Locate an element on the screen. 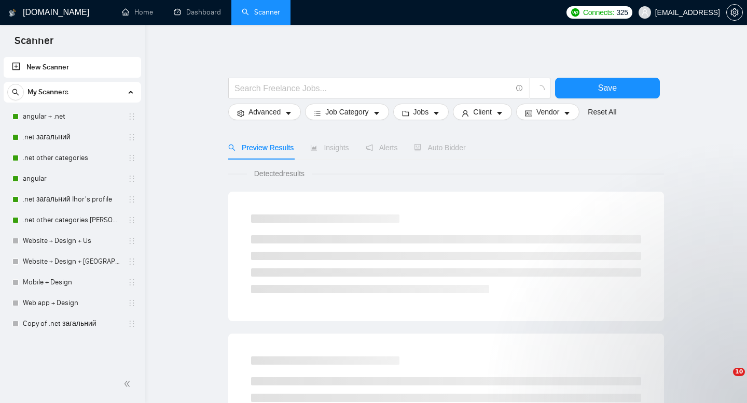 The image size is (747, 403). span: area-chart is located at coordinates (314, 148).